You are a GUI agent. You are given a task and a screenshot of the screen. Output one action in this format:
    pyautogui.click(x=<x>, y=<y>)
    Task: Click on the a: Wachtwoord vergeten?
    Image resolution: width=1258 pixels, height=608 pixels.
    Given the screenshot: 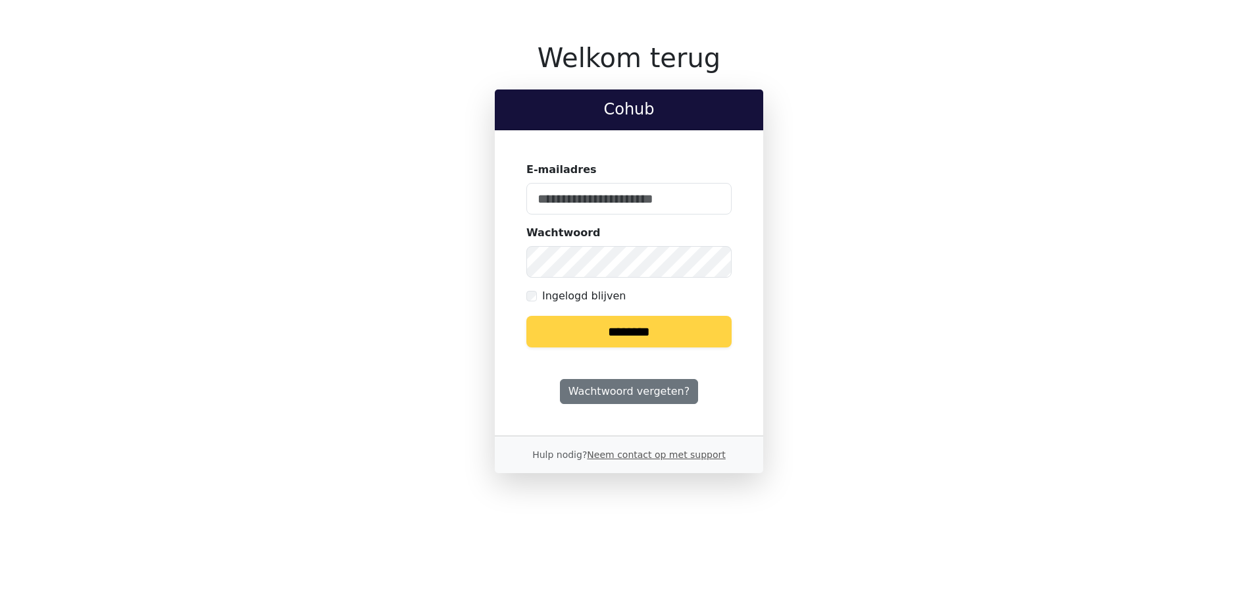 What is the action you would take?
    pyautogui.click(x=629, y=391)
    